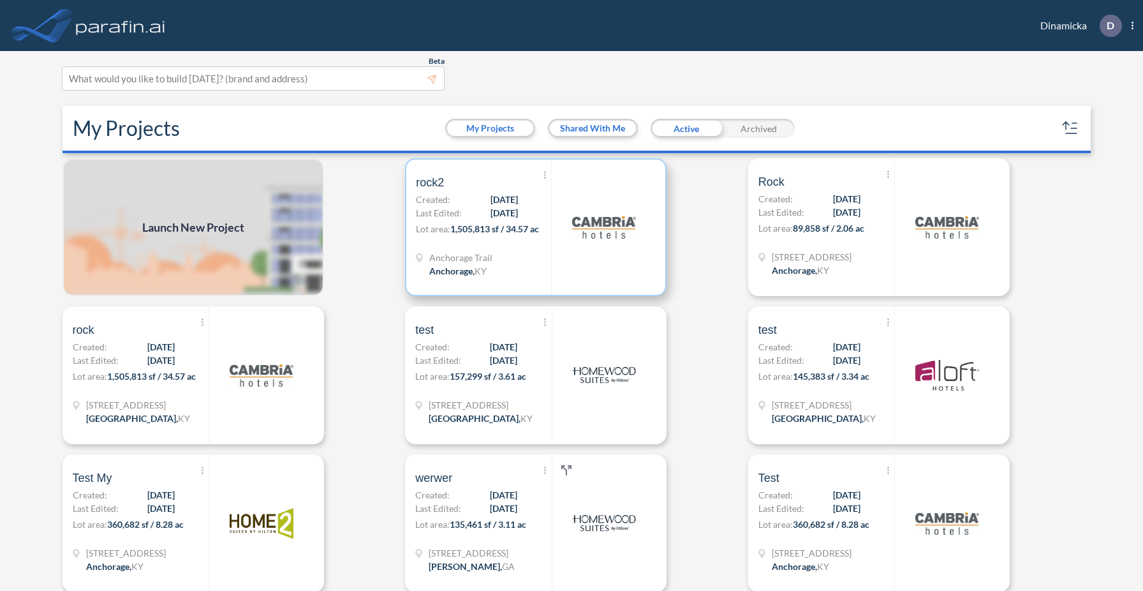 The width and height of the screenshot is (1143, 591). What do you see at coordinates (593, 128) in the screenshot?
I see `button: Shared With Me` at bounding box center [593, 128].